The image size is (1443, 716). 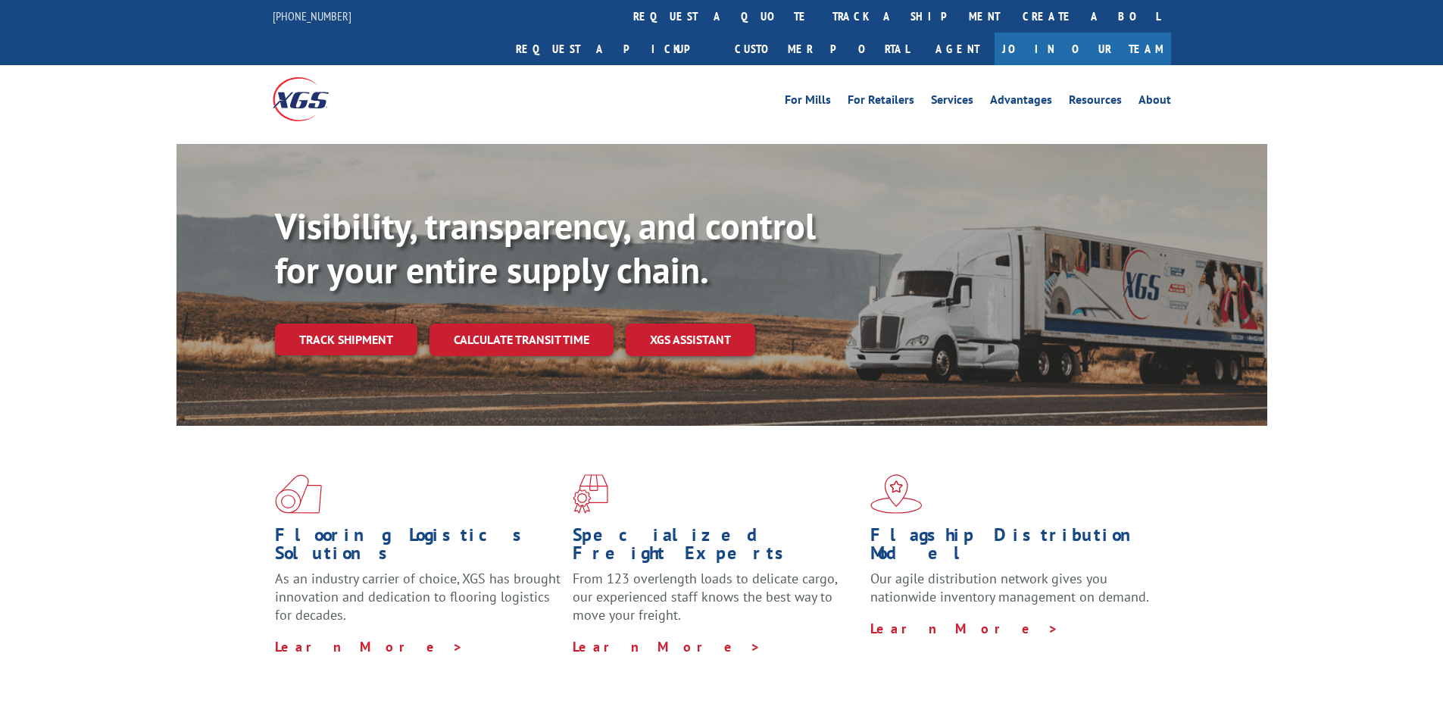 I want to click on a: Calculate transit time, so click(x=521, y=339).